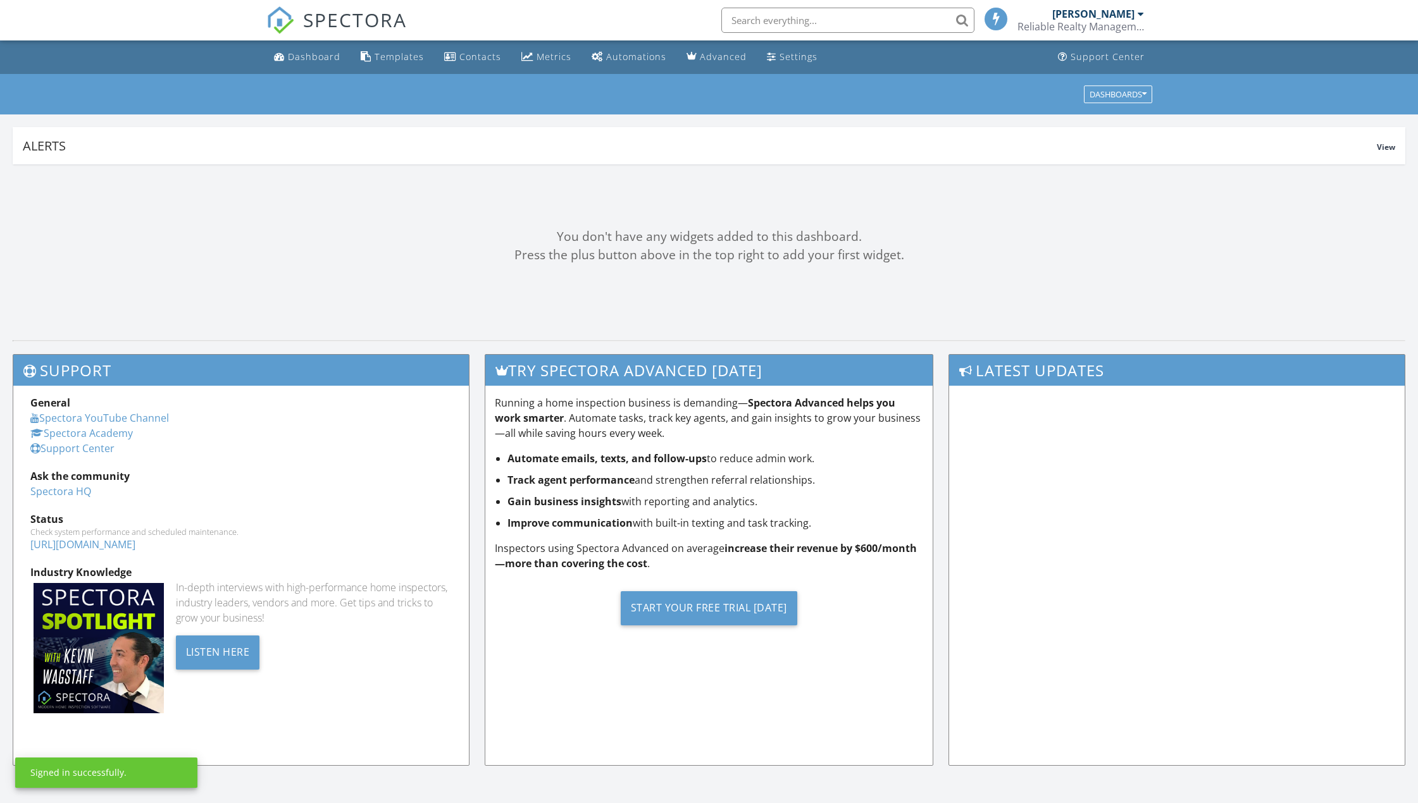 Image resolution: width=1418 pixels, height=803 pixels. I want to click on div: Ask the community, so click(241, 476).